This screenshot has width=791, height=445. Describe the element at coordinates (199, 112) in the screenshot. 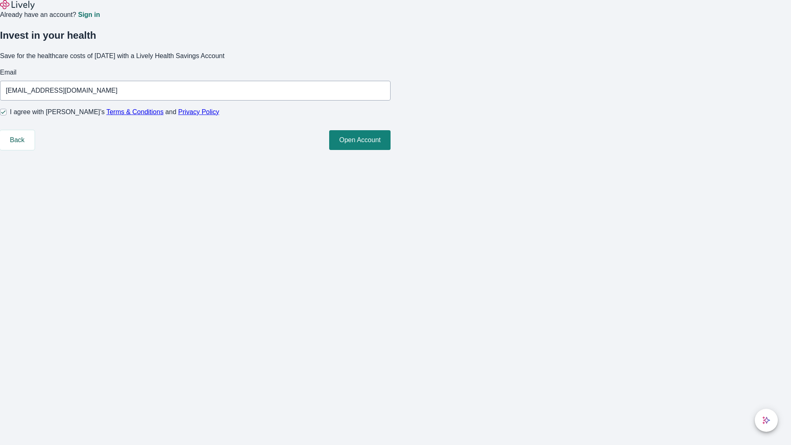

I see `a: Privacy Policy` at that location.